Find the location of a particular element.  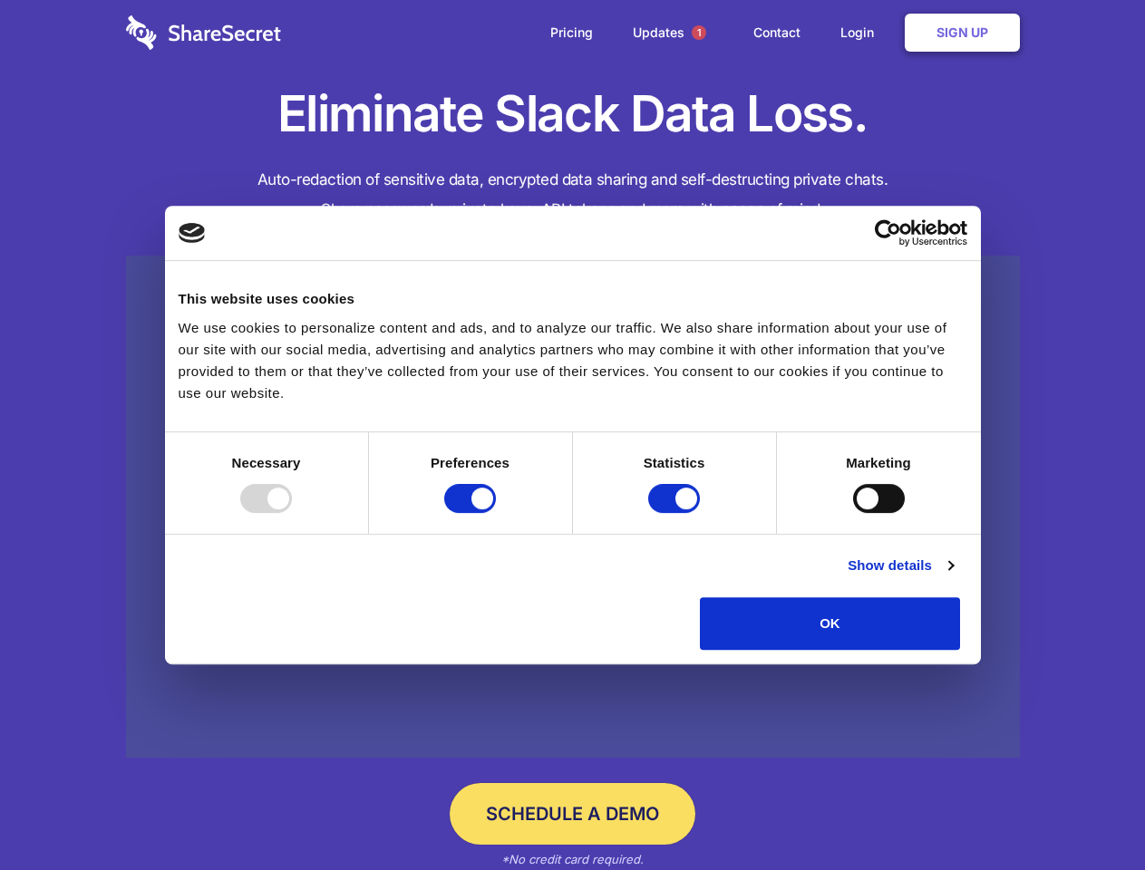

a: Show details is located at coordinates (900, 565).